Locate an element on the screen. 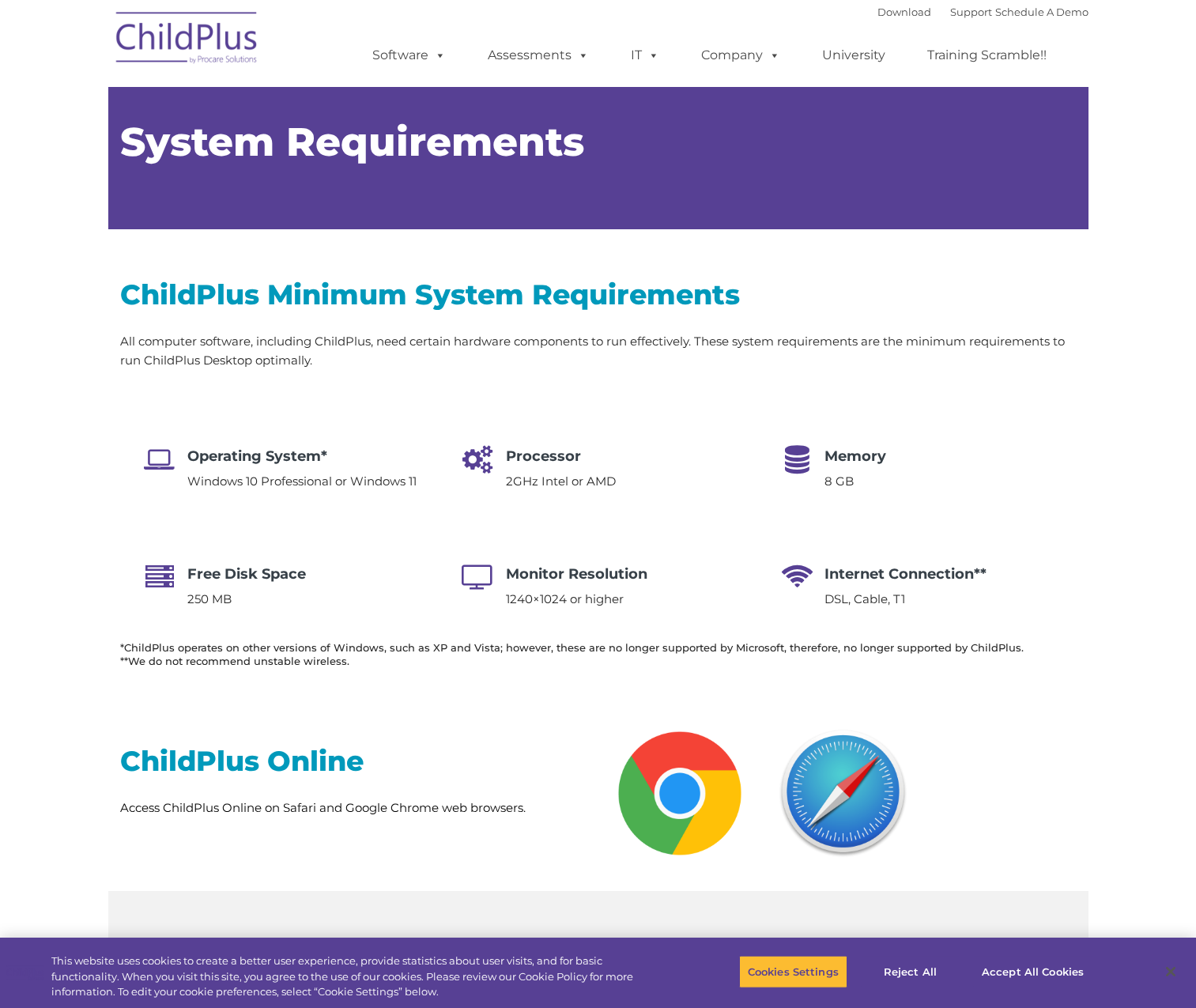 This screenshot has width=1196, height=1008. button: Reject All is located at coordinates (910, 971).